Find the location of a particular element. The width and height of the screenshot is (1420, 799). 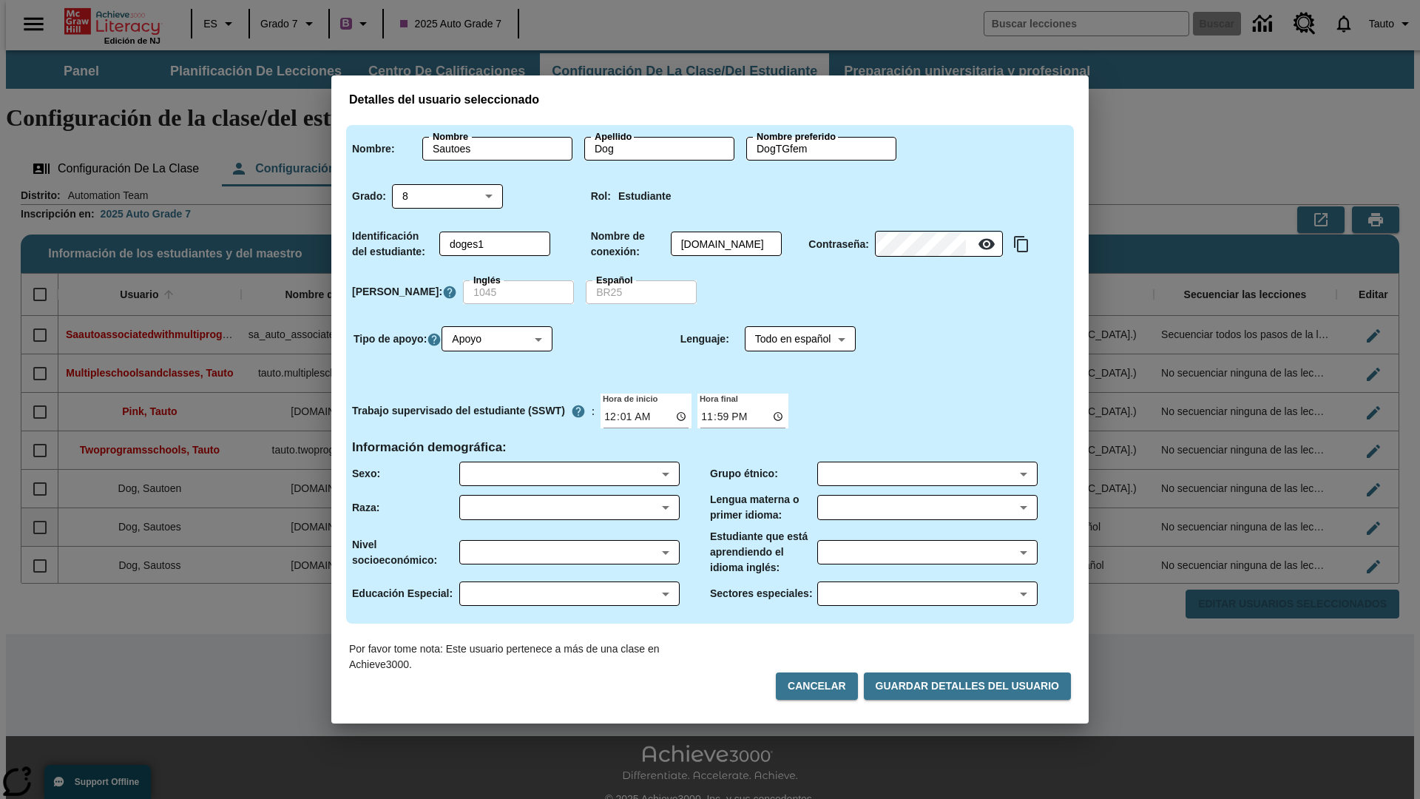

p: Lengua materna o primer idioma : is located at coordinates (763, 507).